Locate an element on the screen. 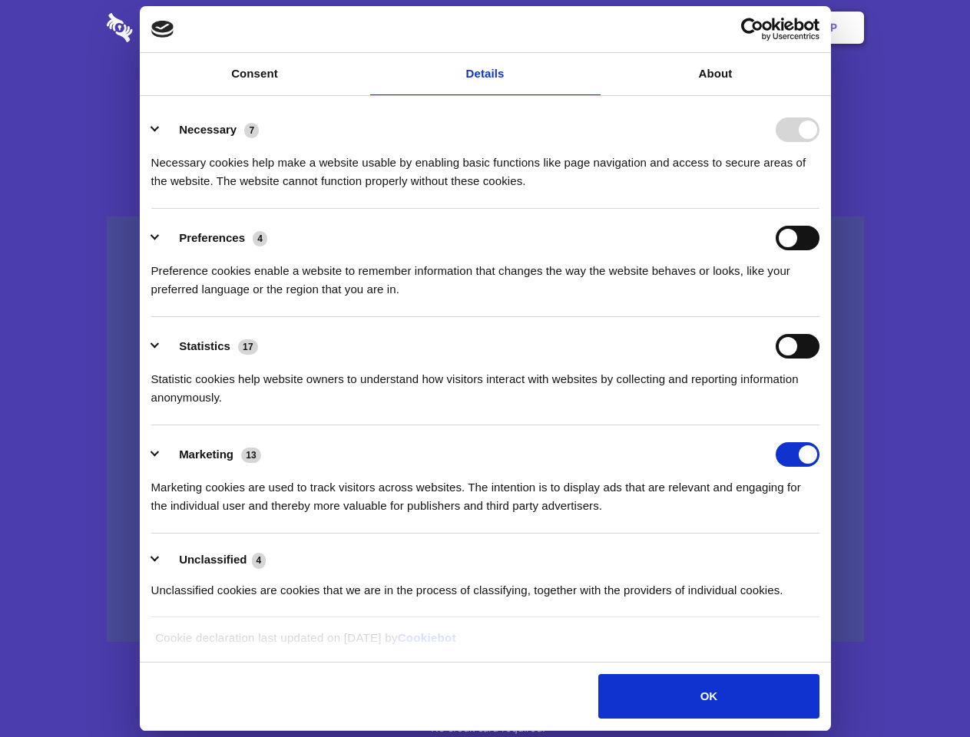 The width and height of the screenshot is (970, 737). div: Marketing cookies are used to track visitors across websites. The intention is to display ads tha... is located at coordinates (485, 491).